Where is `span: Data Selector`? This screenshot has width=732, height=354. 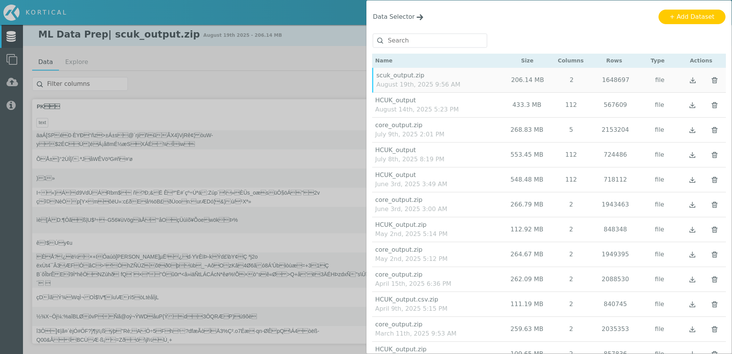 span: Data Selector is located at coordinates (393, 16).